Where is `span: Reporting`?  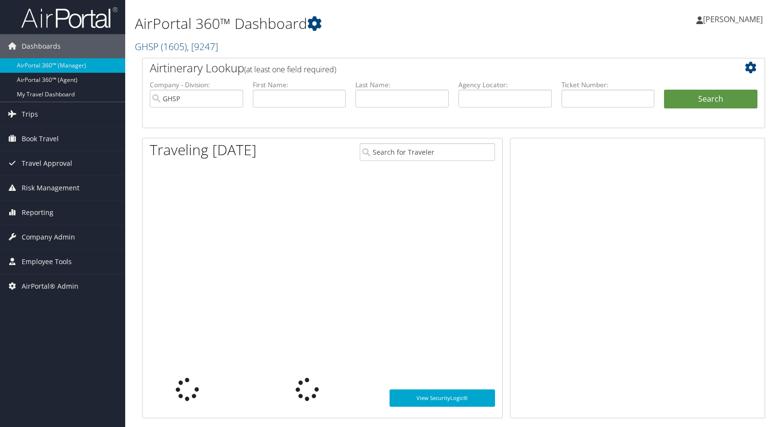
span: Reporting is located at coordinates (38, 212).